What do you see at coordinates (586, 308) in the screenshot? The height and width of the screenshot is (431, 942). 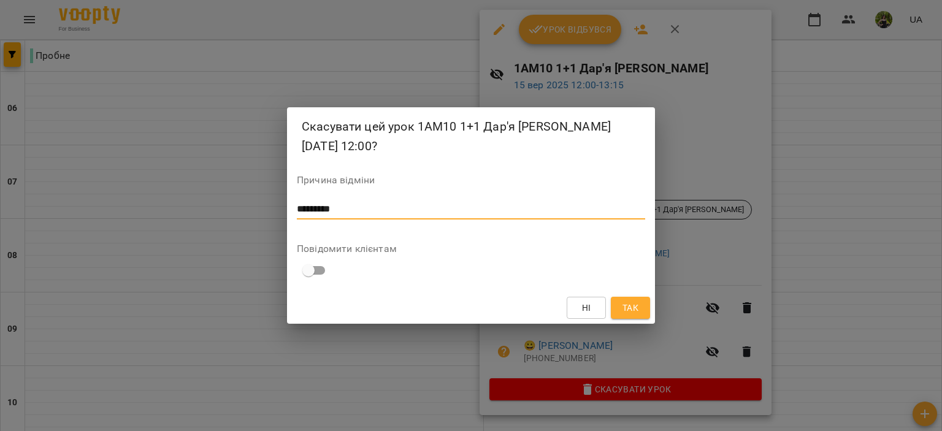 I see `button: Ні` at bounding box center [586, 308].